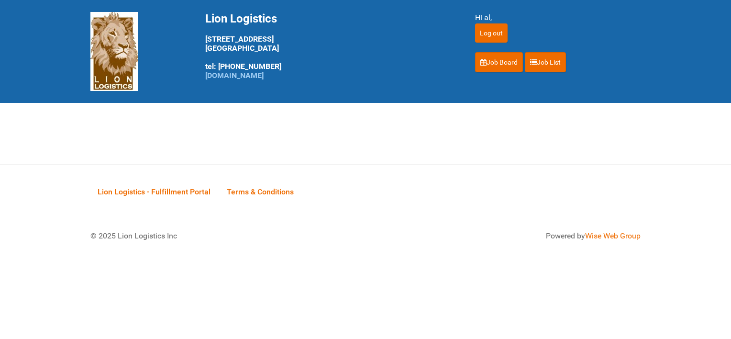  Describe the element at coordinates (260, 191) in the screenshot. I see `span: Terms & Conditions` at that location.